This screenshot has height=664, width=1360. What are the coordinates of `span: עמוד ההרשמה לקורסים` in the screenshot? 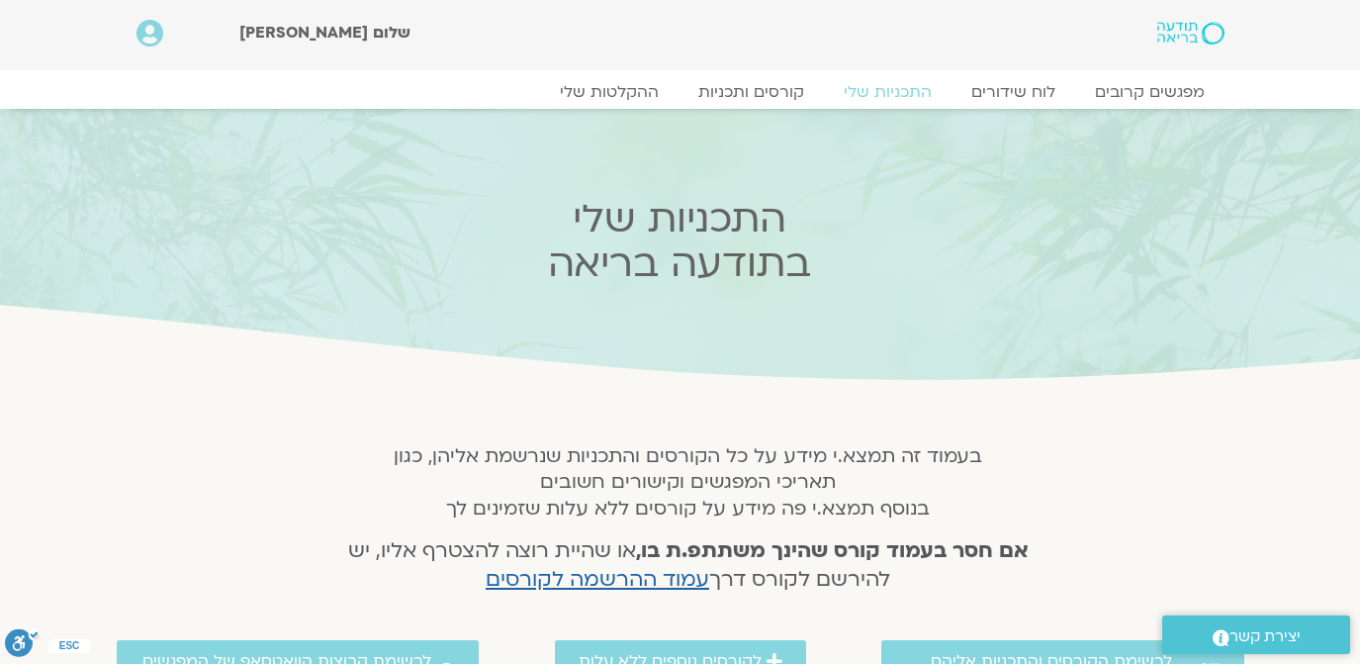 It's located at (597, 579).